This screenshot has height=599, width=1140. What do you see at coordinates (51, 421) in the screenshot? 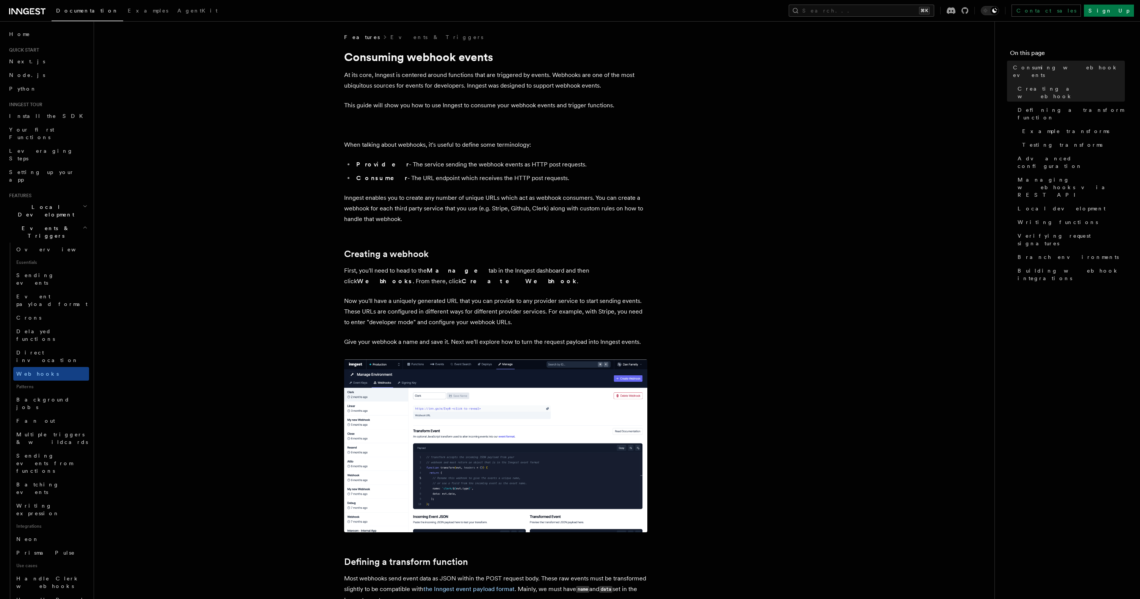
I see `a: Fan out` at bounding box center [51, 421].